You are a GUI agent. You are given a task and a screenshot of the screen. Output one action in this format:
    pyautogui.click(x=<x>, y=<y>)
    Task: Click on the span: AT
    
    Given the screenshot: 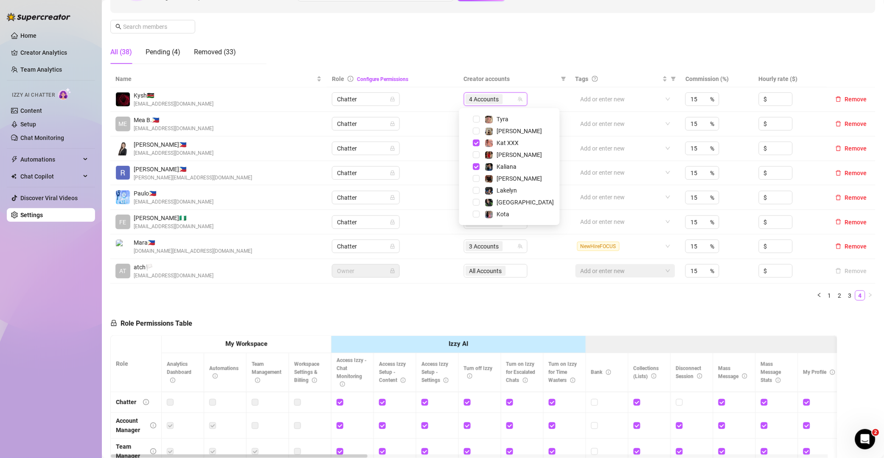 What is the action you would take?
    pyautogui.click(x=123, y=271)
    